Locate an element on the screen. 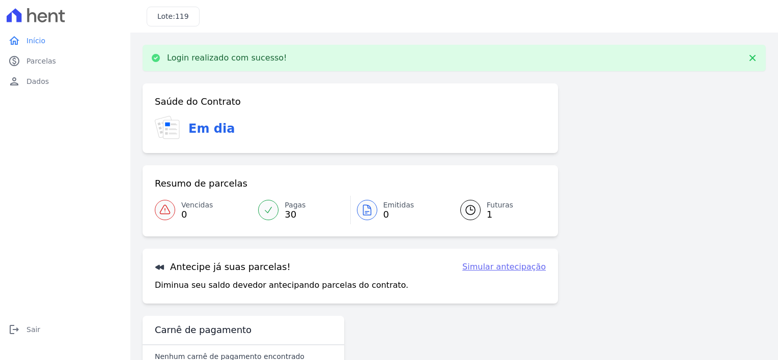 The image size is (778, 360). a: logoutSair is located at coordinates (65, 330).